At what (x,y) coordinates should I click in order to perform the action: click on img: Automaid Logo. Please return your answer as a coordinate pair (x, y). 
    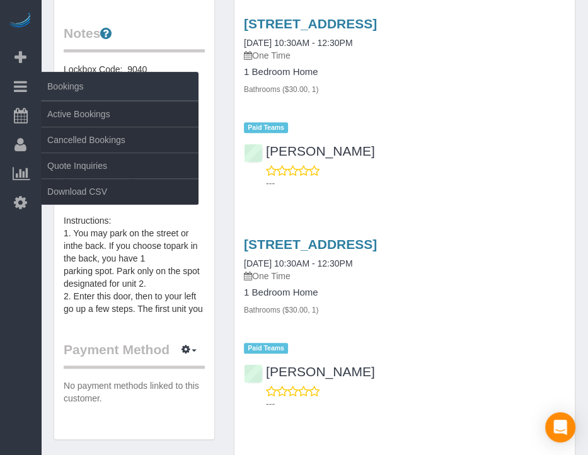
    Looking at the image, I should click on (20, 21).